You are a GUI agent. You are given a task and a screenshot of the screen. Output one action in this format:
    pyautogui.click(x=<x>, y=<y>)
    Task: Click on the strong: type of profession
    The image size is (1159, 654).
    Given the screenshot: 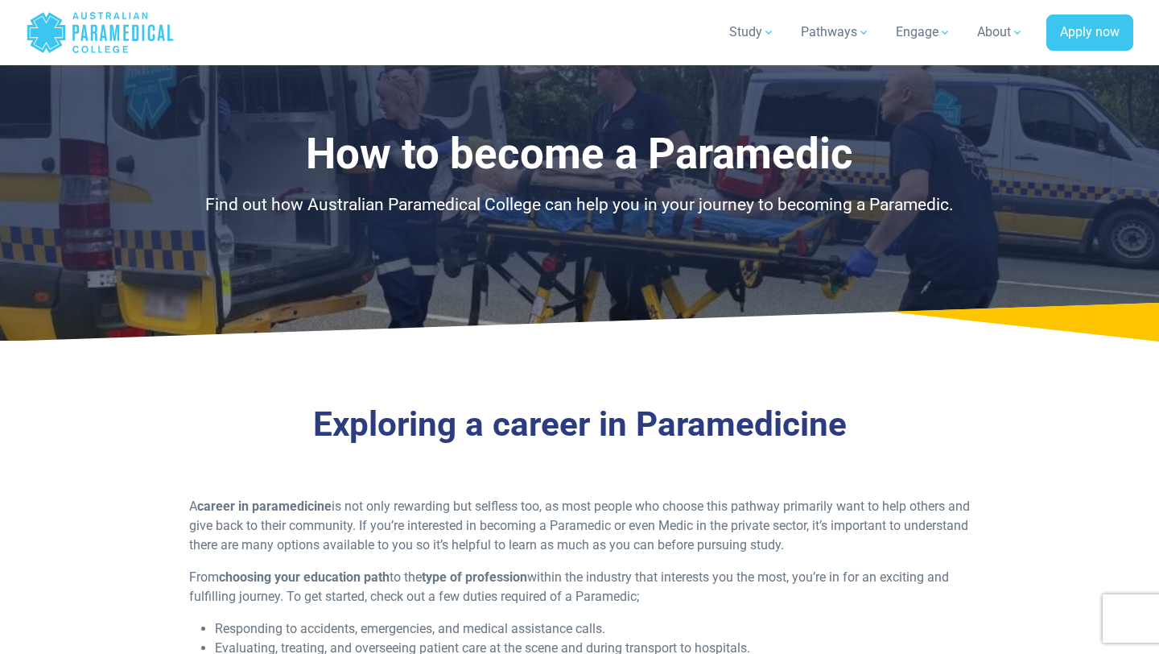 What is the action you would take?
    pyautogui.click(x=474, y=576)
    